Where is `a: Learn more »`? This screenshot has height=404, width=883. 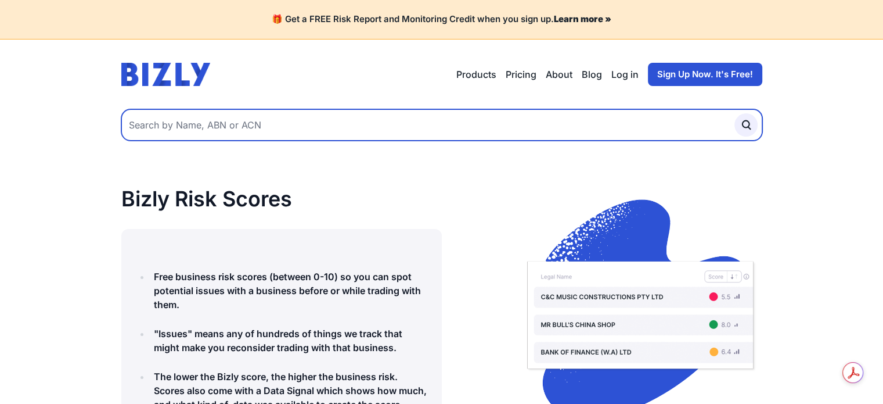 a: Learn more » is located at coordinates (582, 19).